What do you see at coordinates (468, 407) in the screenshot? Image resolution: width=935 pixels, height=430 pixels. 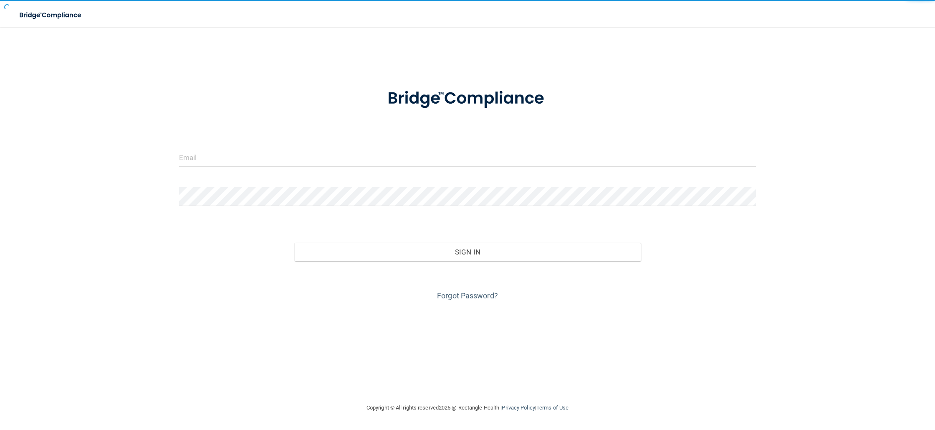 I see `div: Copyright © All rights reserved 2025 @ Rectangle Health | |` at bounding box center [468, 407].